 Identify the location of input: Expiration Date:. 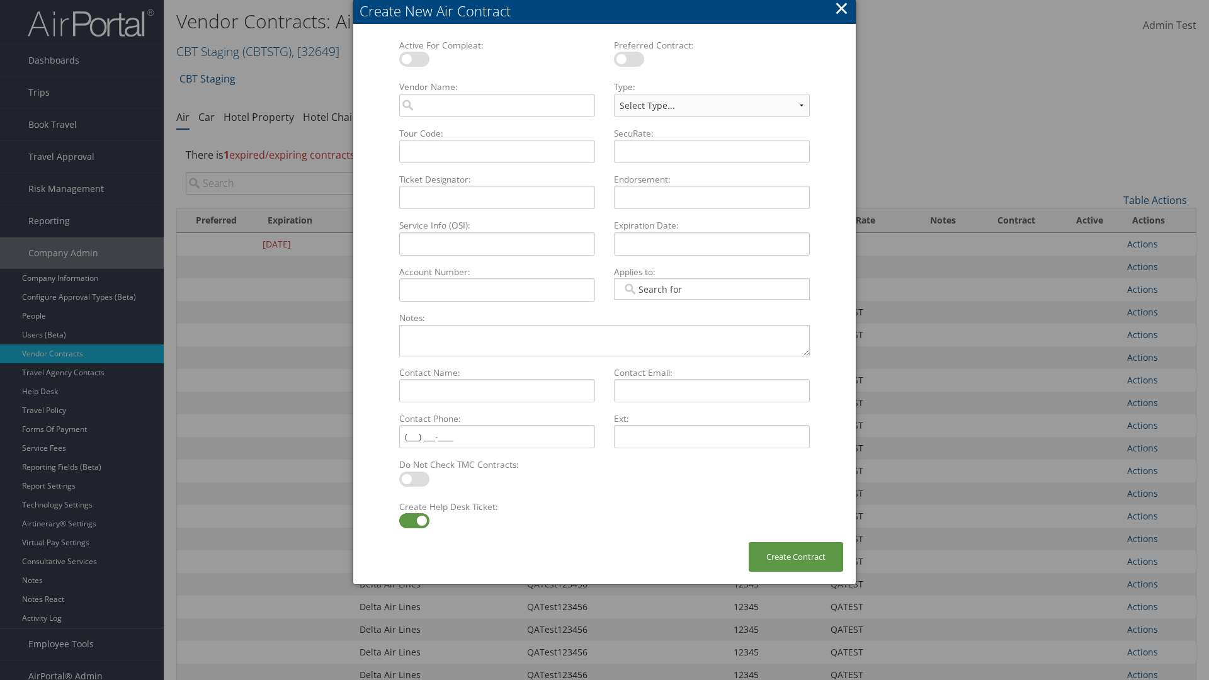
(712, 244).